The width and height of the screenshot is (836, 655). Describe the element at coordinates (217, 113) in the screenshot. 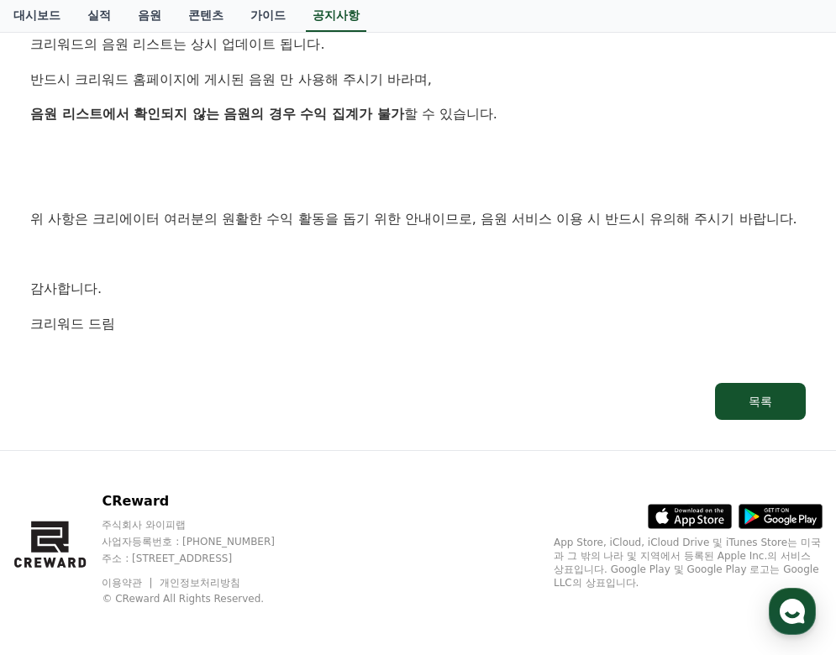

I see `strong: 음원 리스트에서 확인되지 않는 음원의 경우 수익 집계가 불가` at that location.